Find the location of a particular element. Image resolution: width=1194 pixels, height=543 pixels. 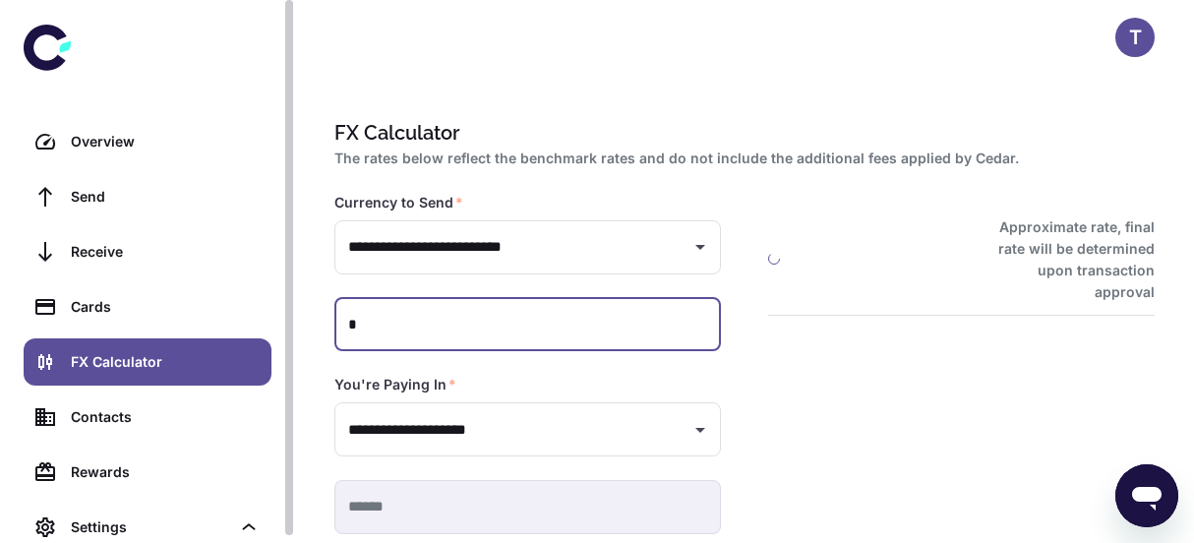

div: FX Calculator is located at coordinates (165, 362).